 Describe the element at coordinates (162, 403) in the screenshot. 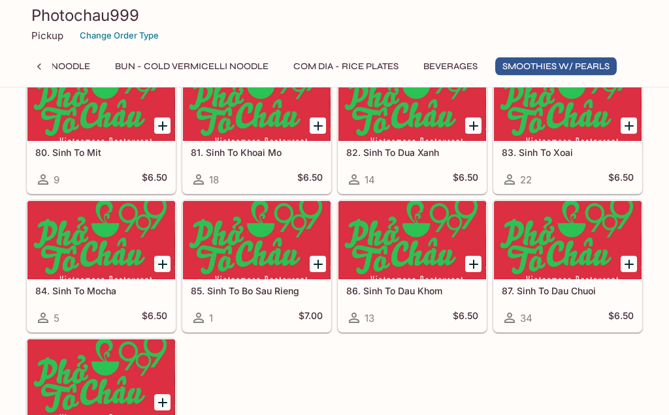

I see `button: Add 88. Sinh To Dua` at that location.